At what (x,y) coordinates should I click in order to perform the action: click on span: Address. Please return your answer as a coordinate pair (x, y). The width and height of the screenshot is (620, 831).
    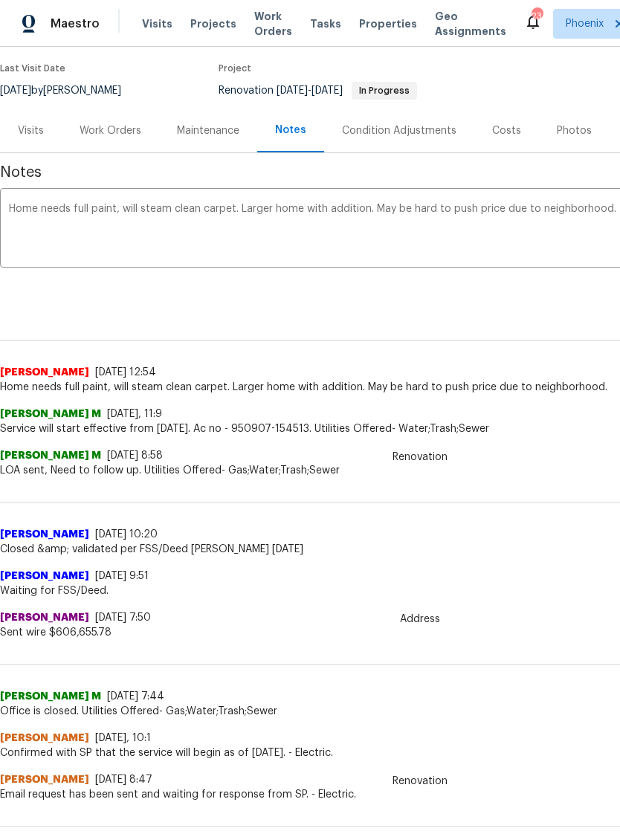
    Looking at the image, I should click on (420, 619).